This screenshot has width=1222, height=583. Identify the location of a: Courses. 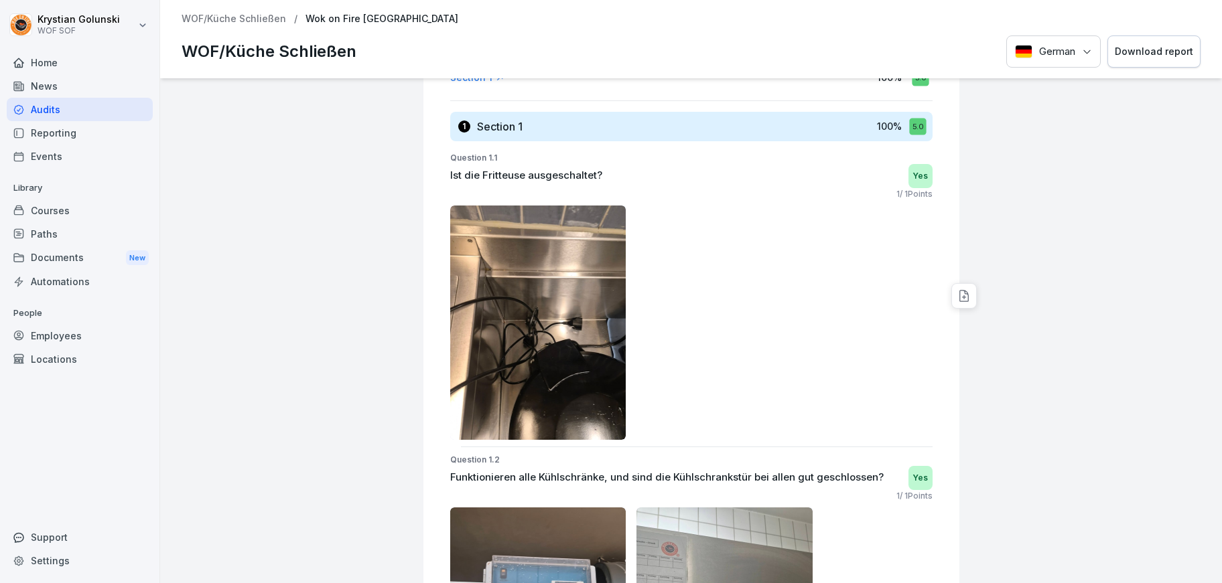
(80, 210).